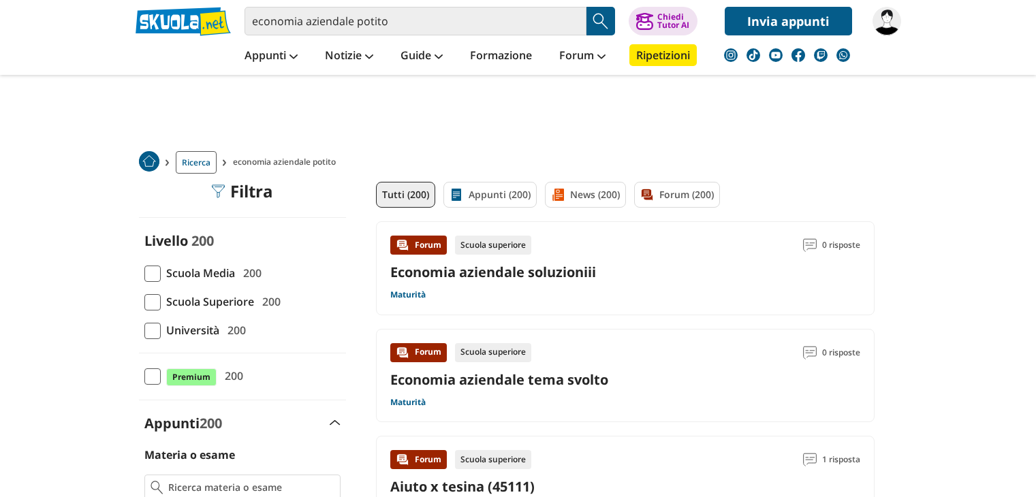 The width and height of the screenshot is (1036, 497). I want to click on span: Ricerca, so click(196, 162).